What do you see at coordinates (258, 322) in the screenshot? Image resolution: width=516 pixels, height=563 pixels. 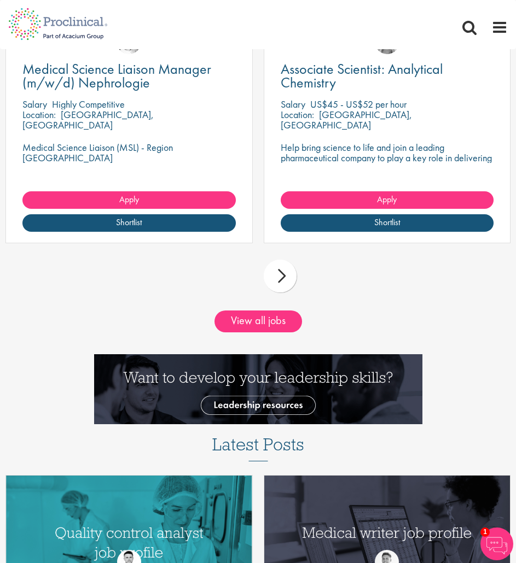 I see `a: View all jobs` at bounding box center [258, 322].